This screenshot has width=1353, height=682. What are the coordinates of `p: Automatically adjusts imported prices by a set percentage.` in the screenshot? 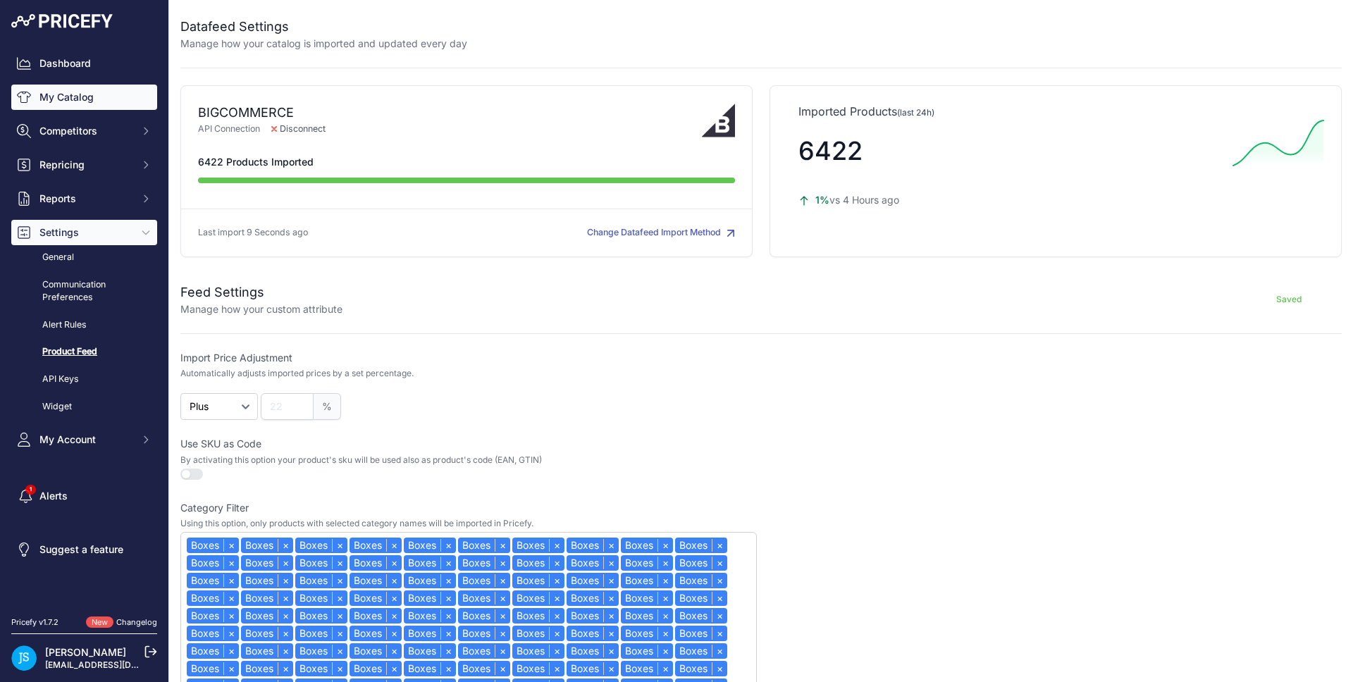 It's located at (297, 373).